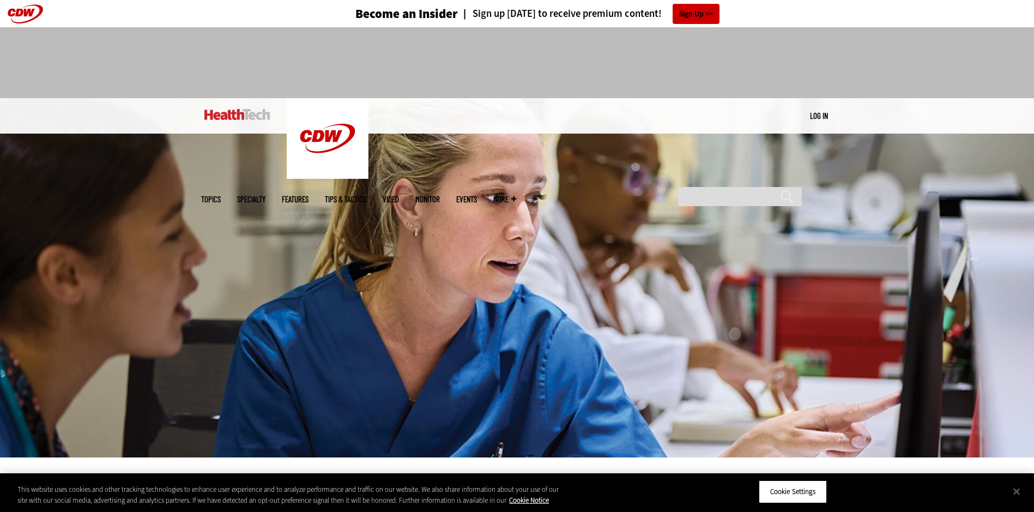 Image resolution: width=1034 pixels, height=512 pixels. Describe the element at coordinates (819, 116) in the screenshot. I see `div: User menu` at that location.